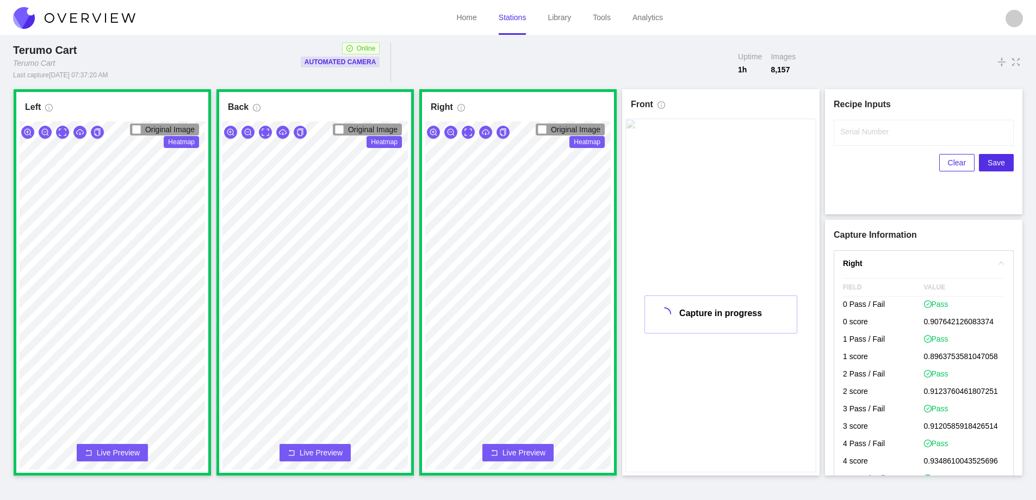 The width and height of the screenshot is (1036, 500). What do you see at coordinates (883, 305) in the screenshot?
I see `p: 0 Pass / Fail` at bounding box center [883, 305].